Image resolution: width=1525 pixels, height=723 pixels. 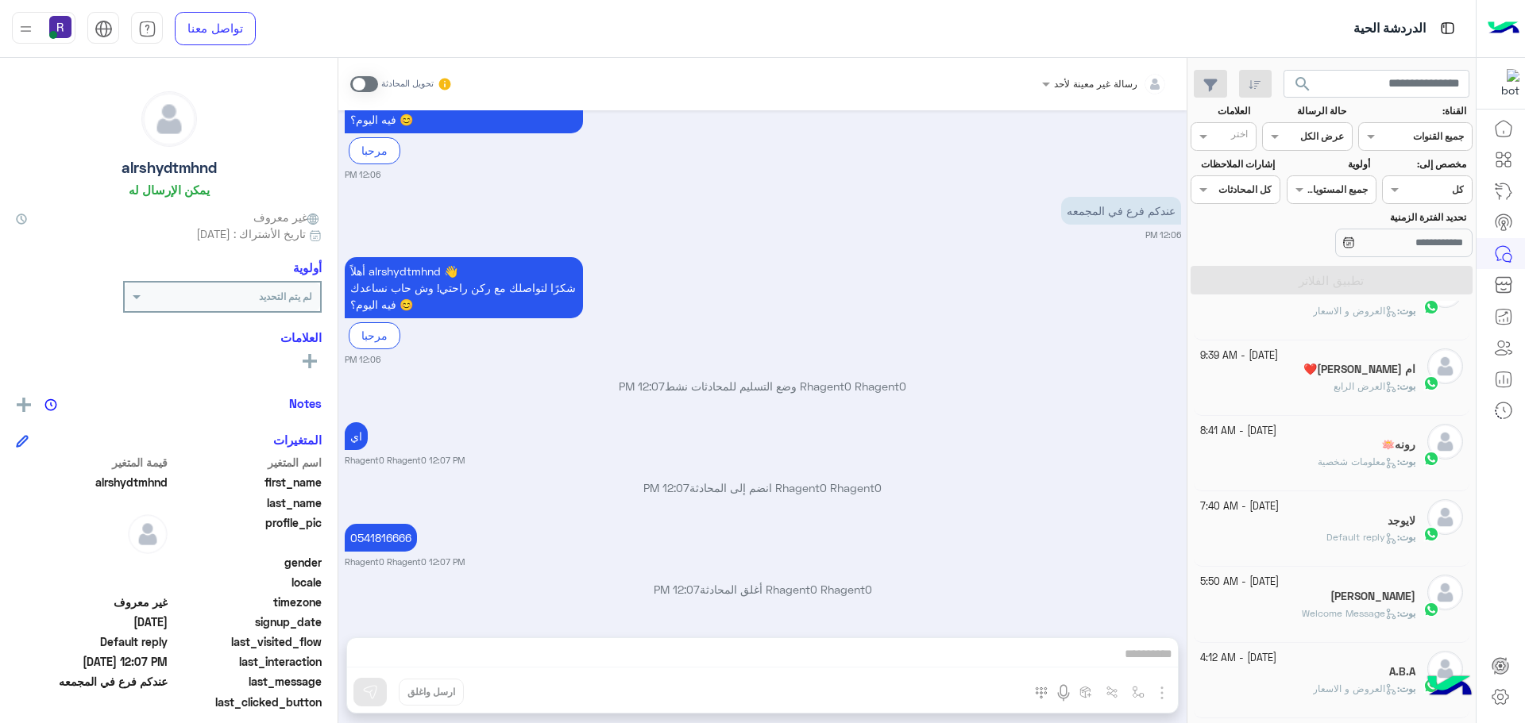 I want to click on span: Welcome Message, so click(x=1349, y=613).